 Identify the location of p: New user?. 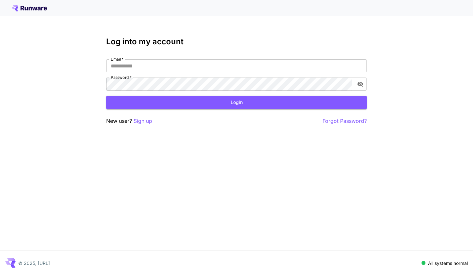
(129, 121).